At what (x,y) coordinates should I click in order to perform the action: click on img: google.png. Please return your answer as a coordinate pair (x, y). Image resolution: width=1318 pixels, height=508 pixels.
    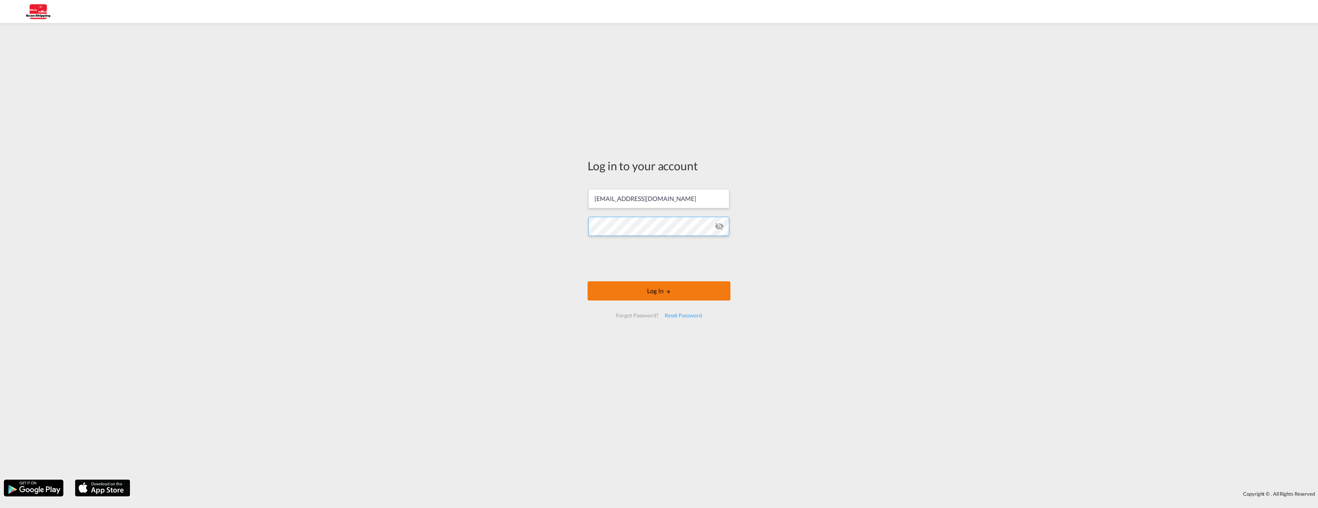
    Looking at the image, I should click on (33, 488).